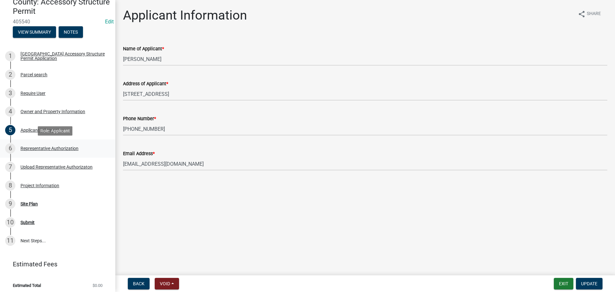 This screenshot has width=615, height=292. I want to click on button: View Summary, so click(34, 32).